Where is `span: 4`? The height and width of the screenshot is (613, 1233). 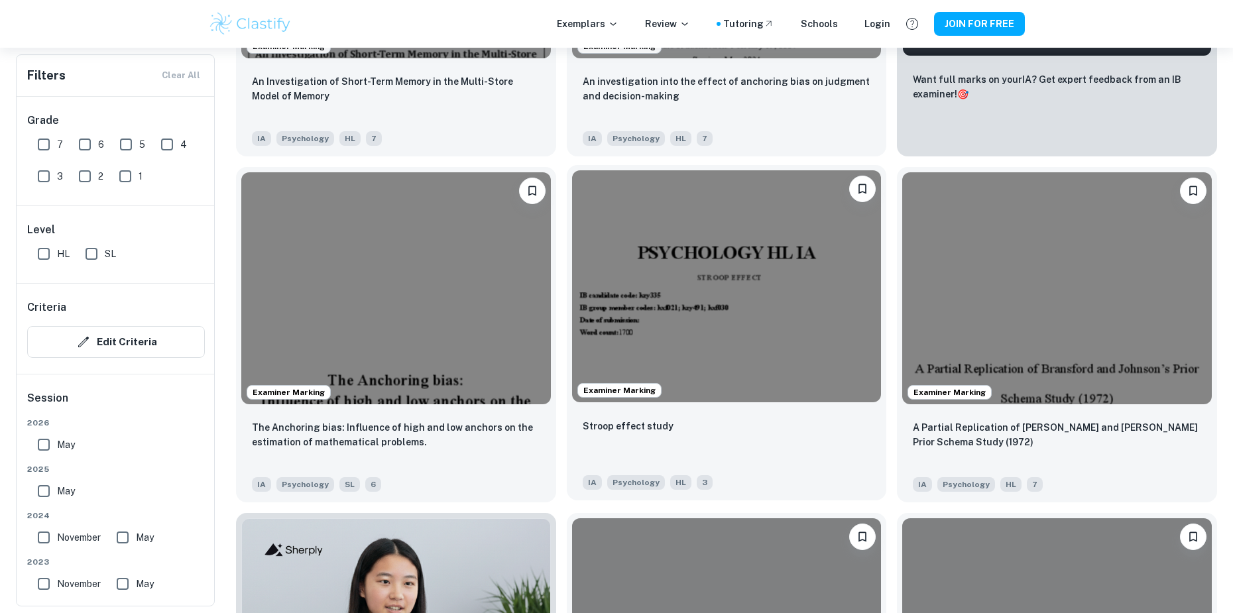
span: 4 is located at coordinates (184, 145).